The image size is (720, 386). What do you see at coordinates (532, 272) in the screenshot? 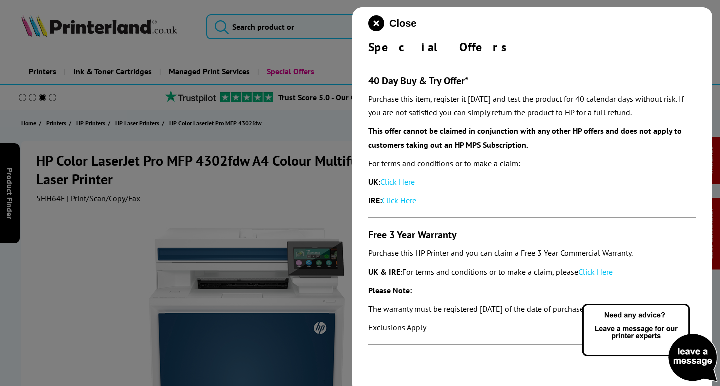
I see `p: For terms and conditions or to make a claim, please` at bounding box center [532, 272].